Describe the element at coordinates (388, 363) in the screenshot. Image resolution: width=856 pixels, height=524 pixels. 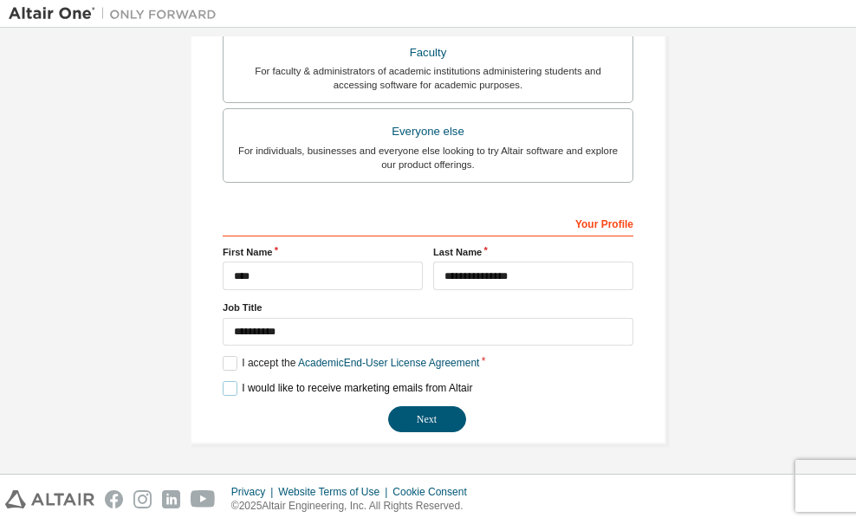
I see `a: Academic End-User License Agreement` at that location.